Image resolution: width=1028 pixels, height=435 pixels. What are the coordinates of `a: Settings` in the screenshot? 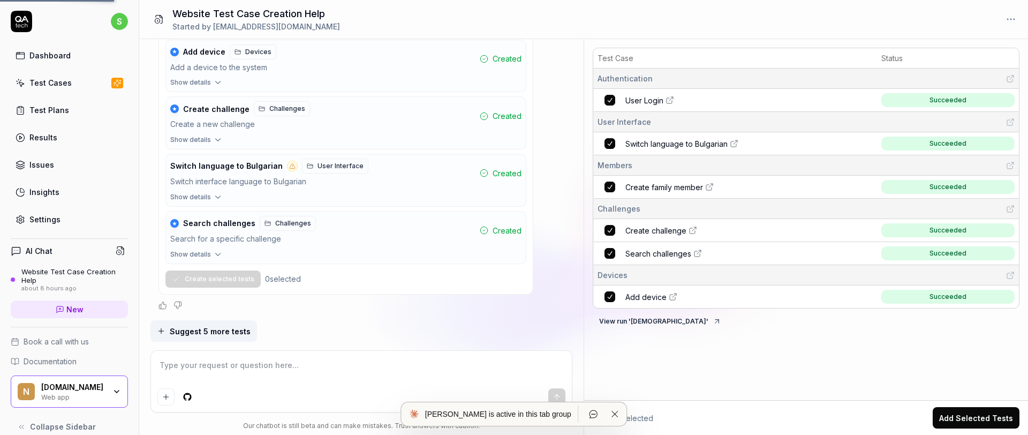 It's located at (69, 219).